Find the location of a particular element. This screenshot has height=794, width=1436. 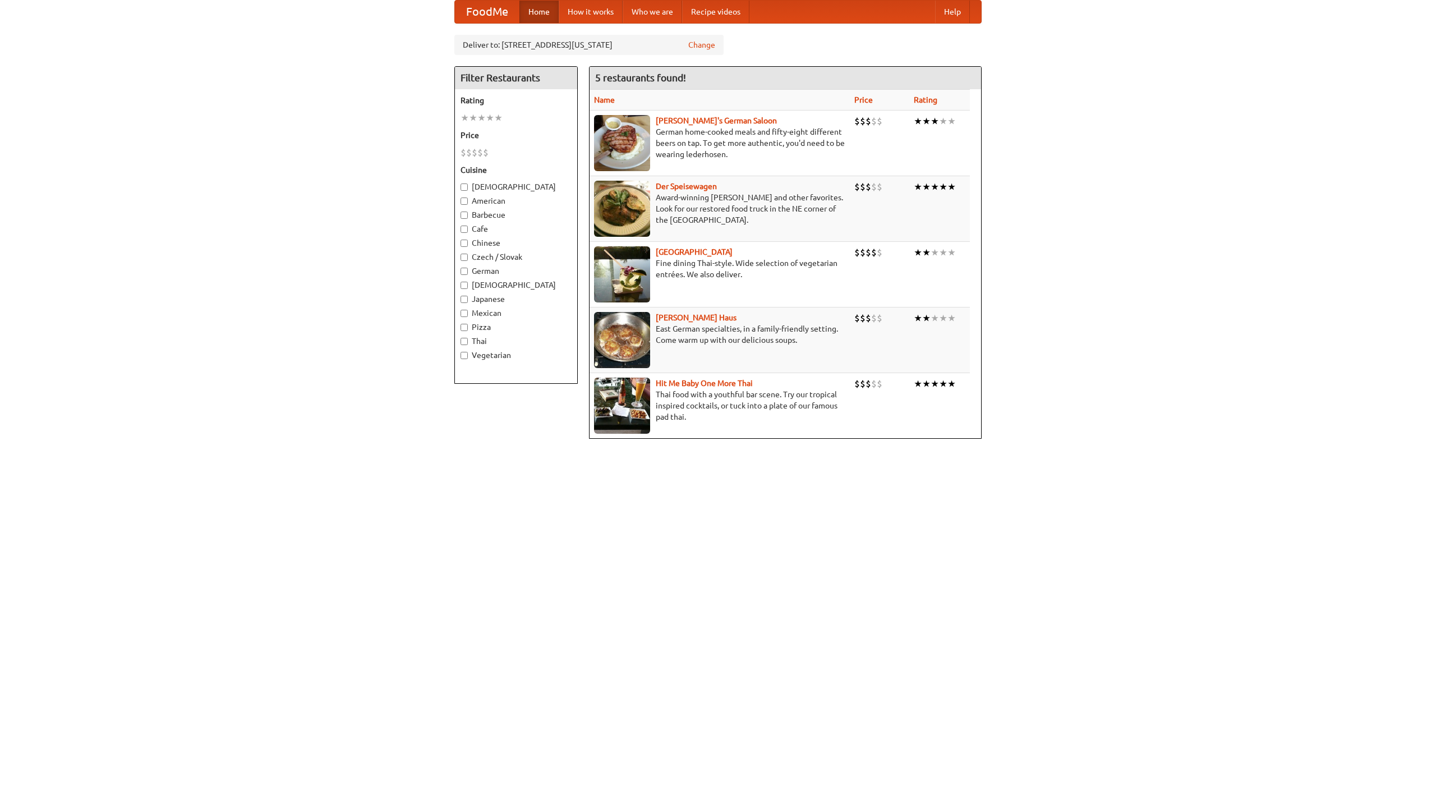

a: Name is located at coordinates (604, 100).